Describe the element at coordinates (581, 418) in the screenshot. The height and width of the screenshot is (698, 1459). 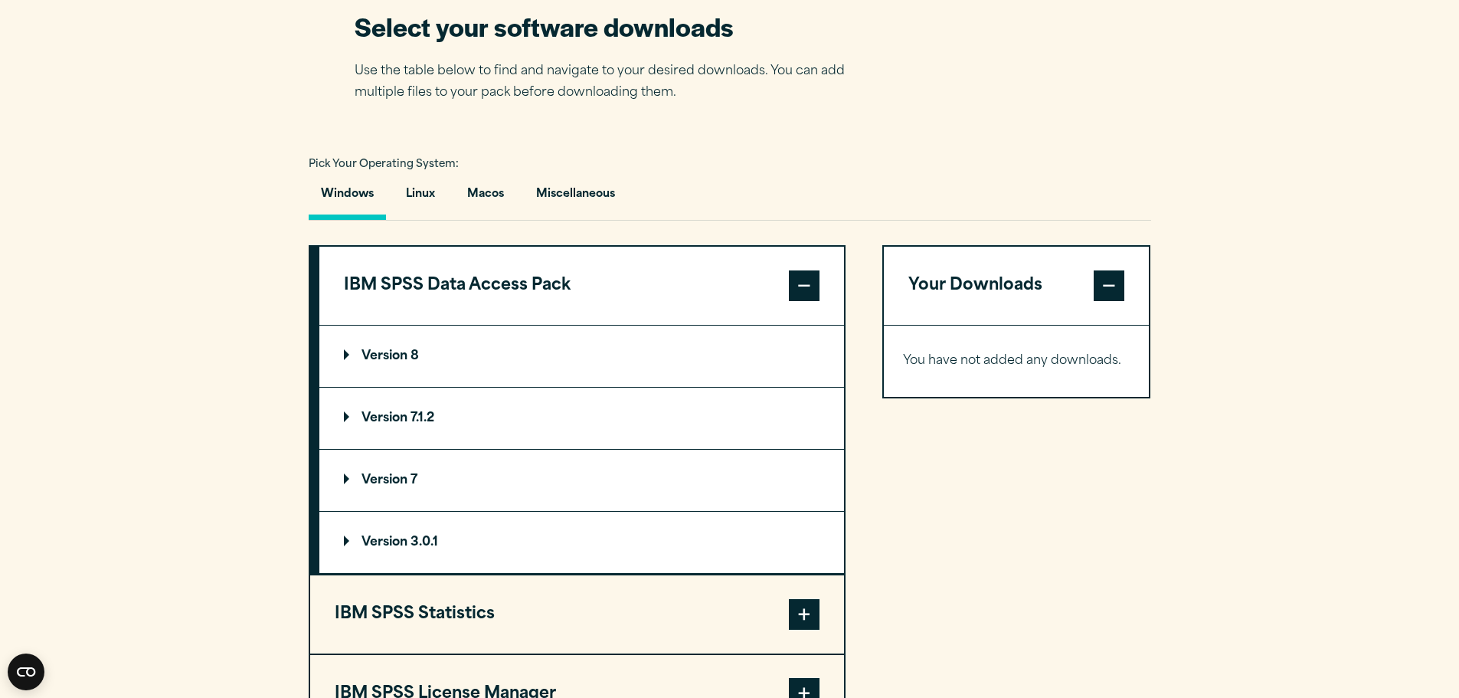
I see `summary: Version 7.1.2` at that location.